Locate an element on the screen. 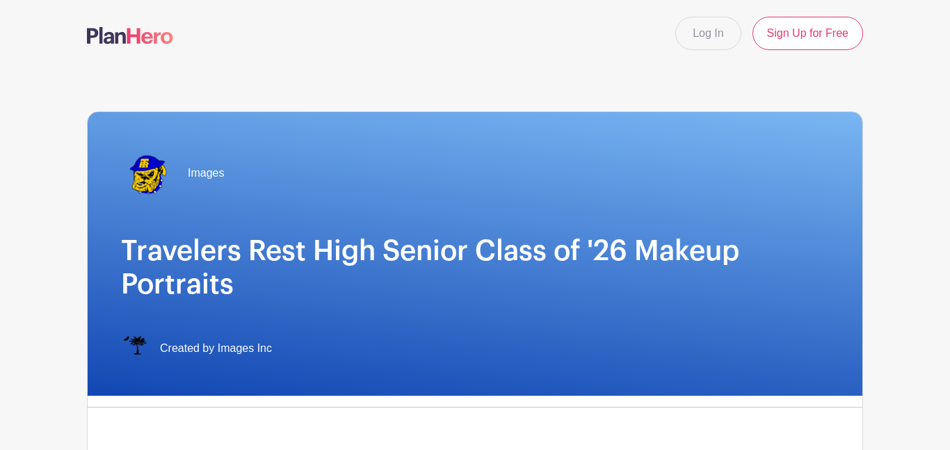 The width and height of the screenshot is (950, 450). a: Log In is located at coordinates (708, 33).